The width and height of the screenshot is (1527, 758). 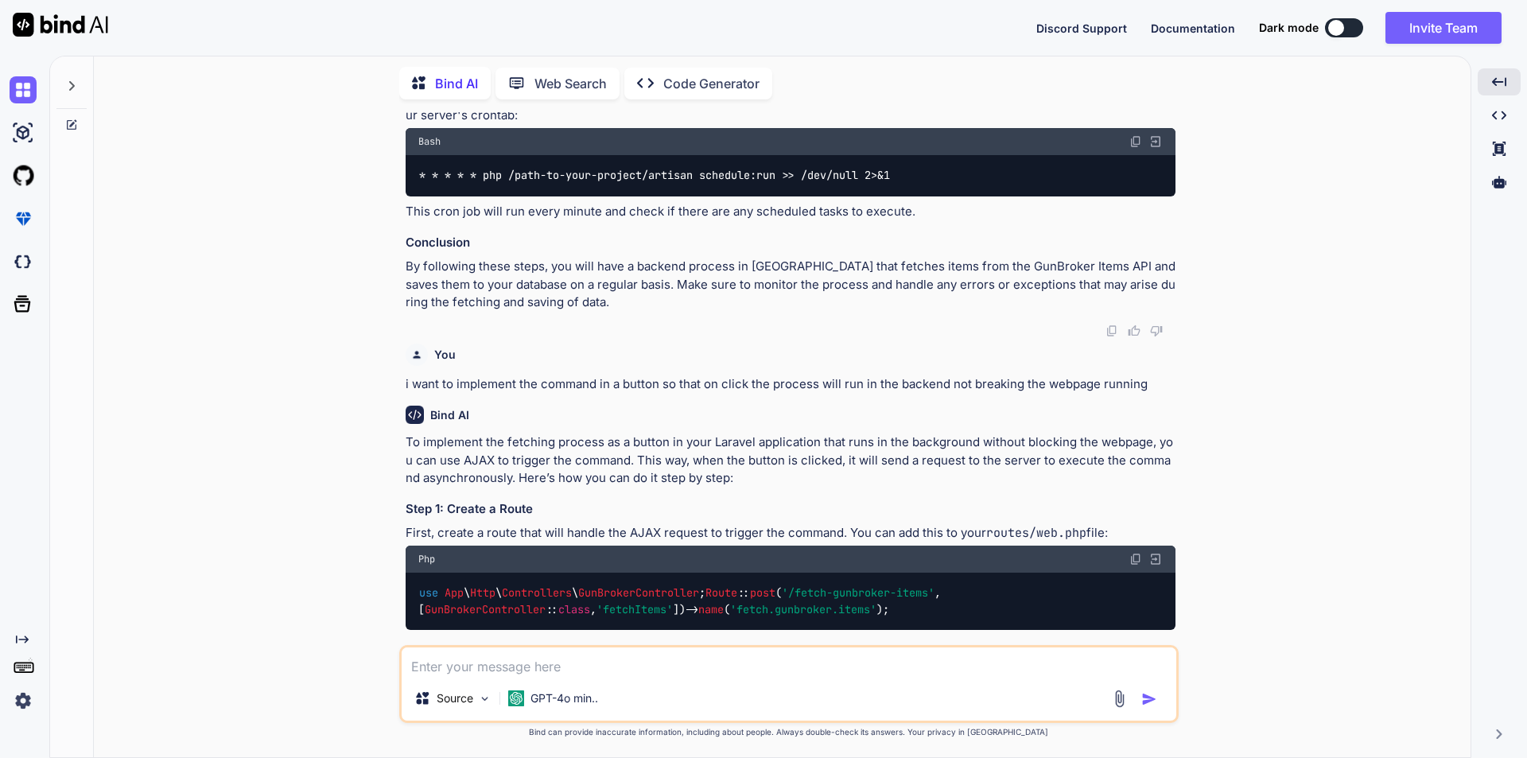 What do you see at coordinates (1082, 28) in the screenshot?
I see `button: Discord Support` at bounding box center [1082, 28].